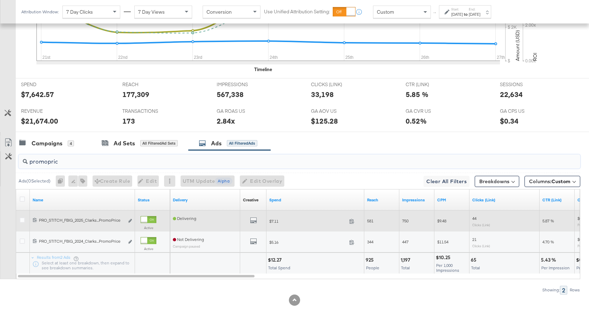  Describe the element at coordinates (243, 111) in the screenshot. I see `span: GA ROAS US` at that location.